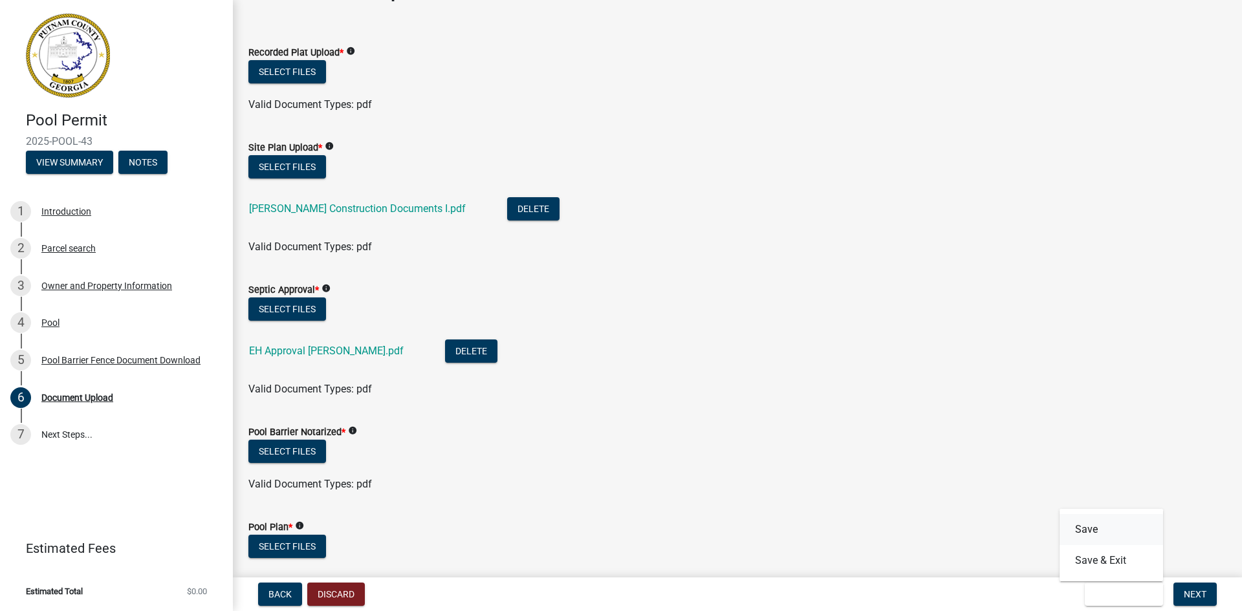 Image resolution: width=1242 pixels, height=611 pixels. What do you see at coordinates (197, 591) in the screenshot?
I see `span: $0.00` at bounding box center [197, 591].